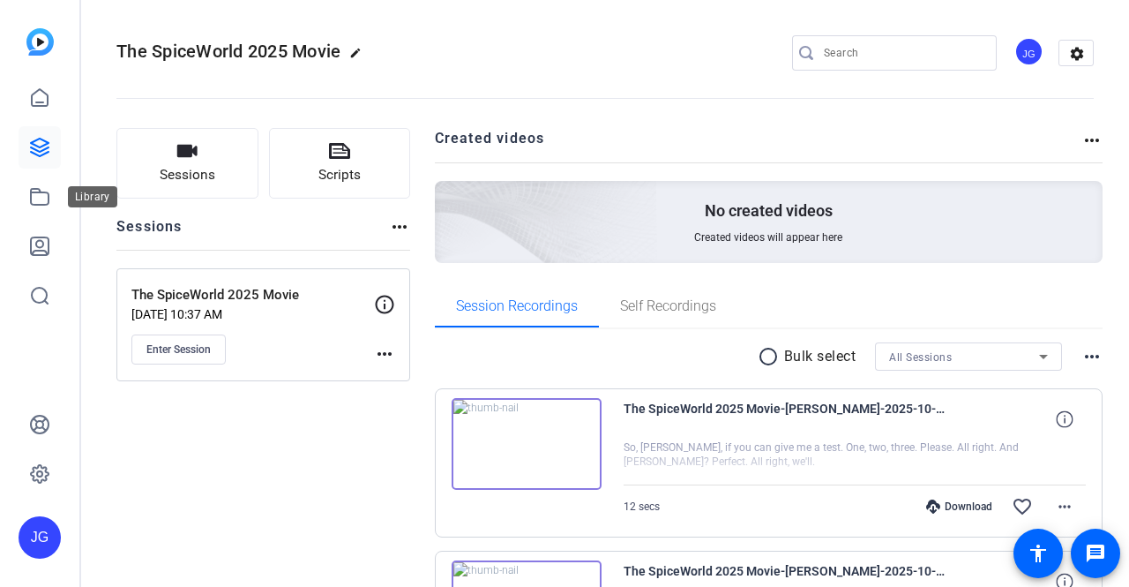 The height and width of the screenshot is (587, 1129). Describe the element at coordinates (668, 306) in the screenshot. I see `span: Self Recordings` at that location.